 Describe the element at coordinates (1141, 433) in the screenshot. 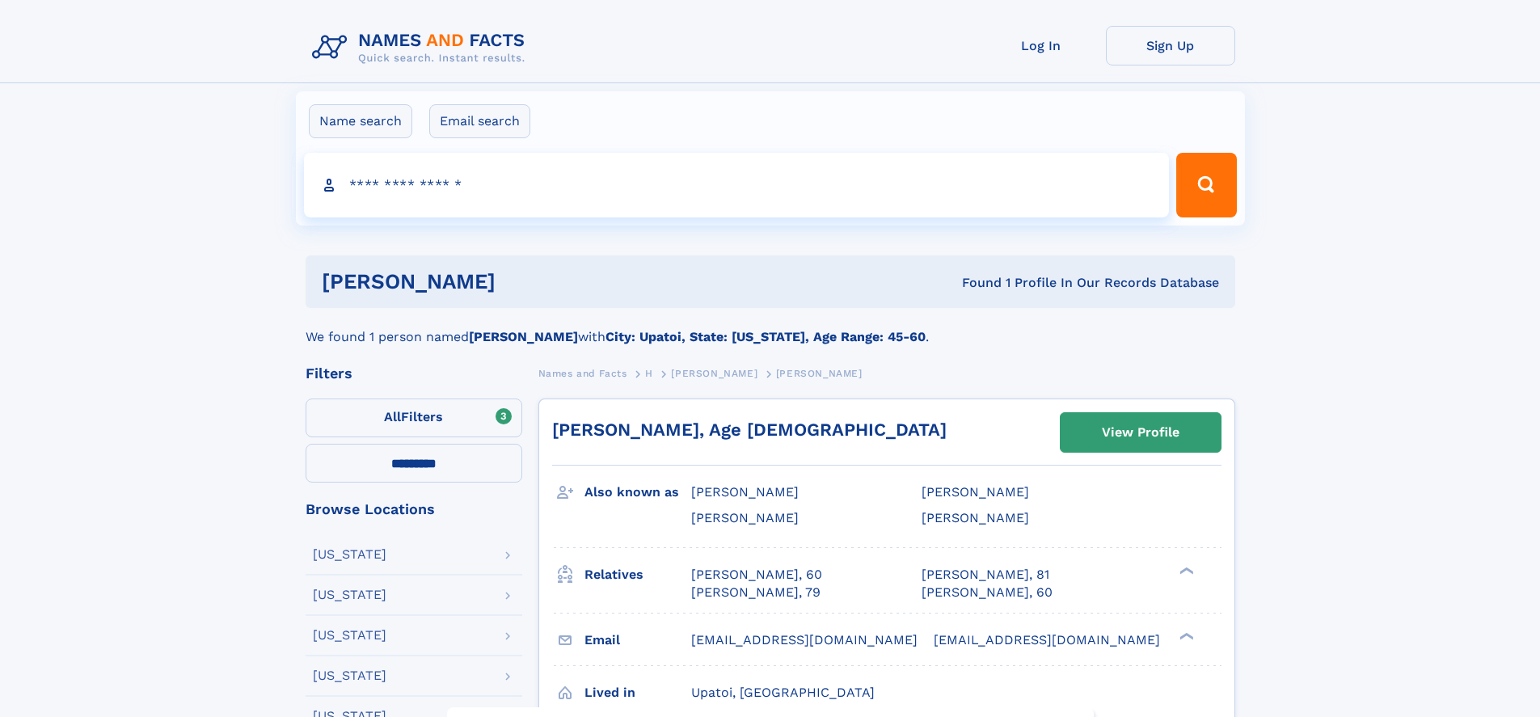

I see `div: View Profile` at that location.